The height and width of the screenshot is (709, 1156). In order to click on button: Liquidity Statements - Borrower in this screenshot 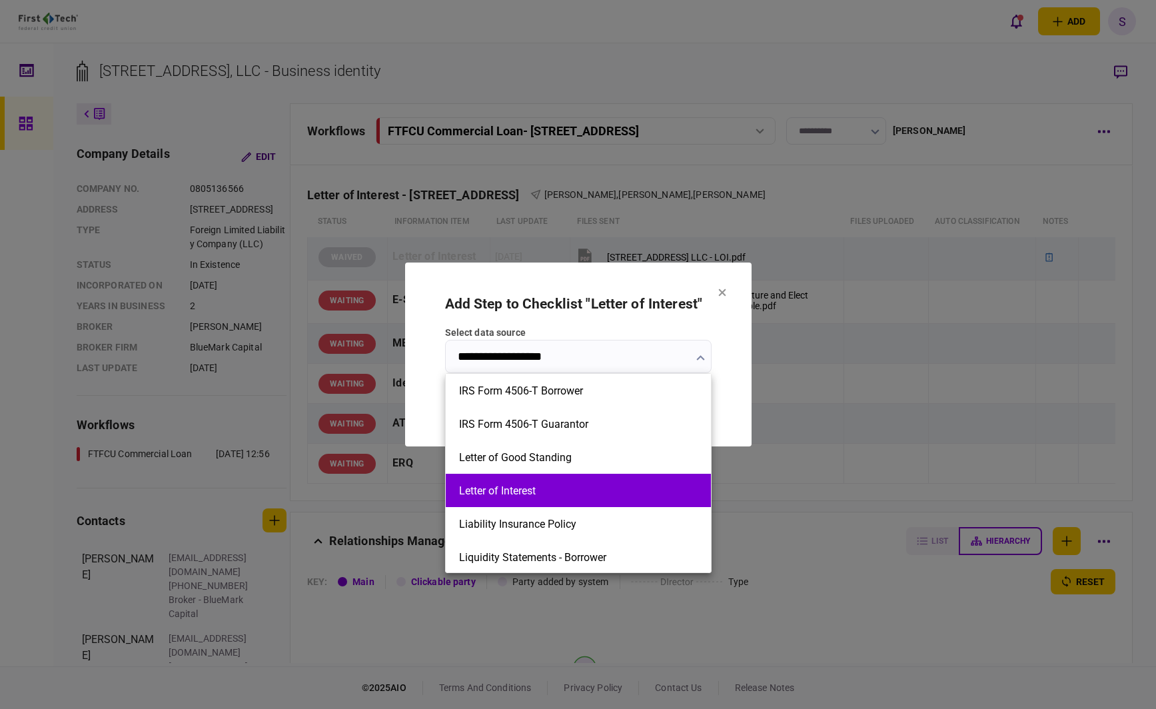, I will do `click(578, 557)`.